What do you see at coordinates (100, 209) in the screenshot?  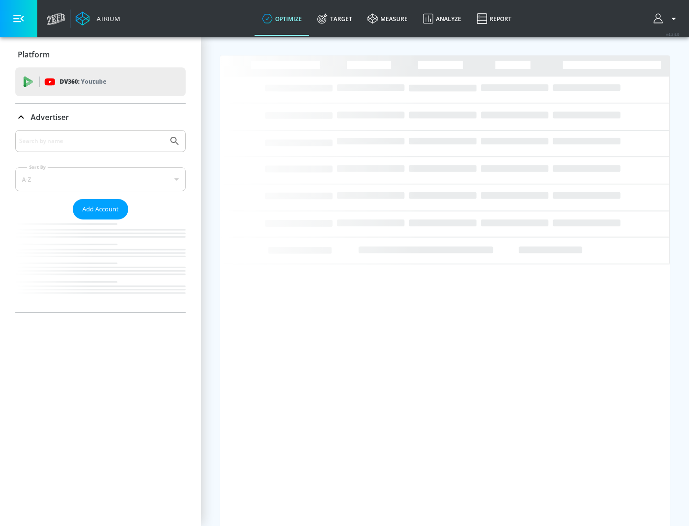 I see `span: Add Account` at bounding box center [100, 209].